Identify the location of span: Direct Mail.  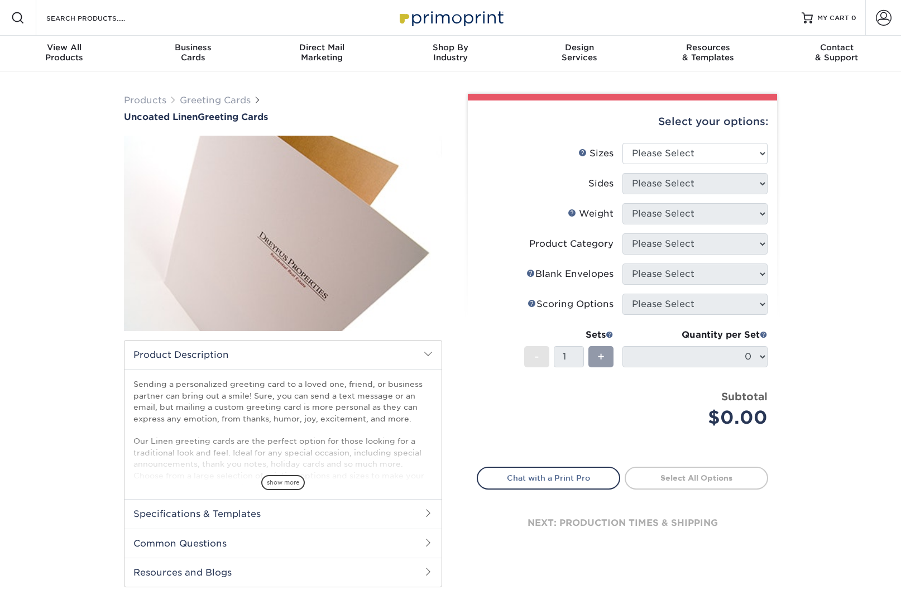
(321, 47).